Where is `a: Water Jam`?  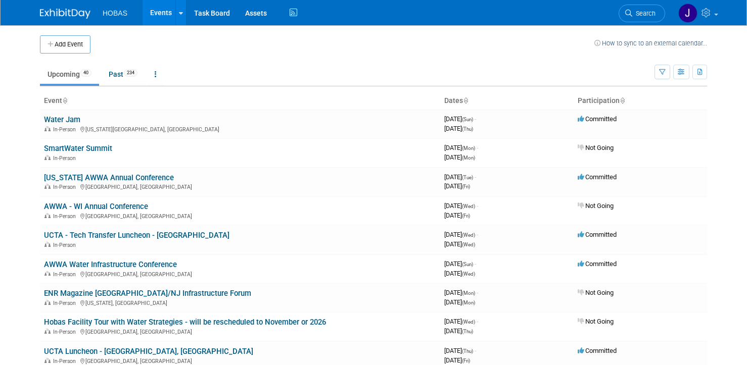 a: Water Jam is located at coordinates (62, 120).